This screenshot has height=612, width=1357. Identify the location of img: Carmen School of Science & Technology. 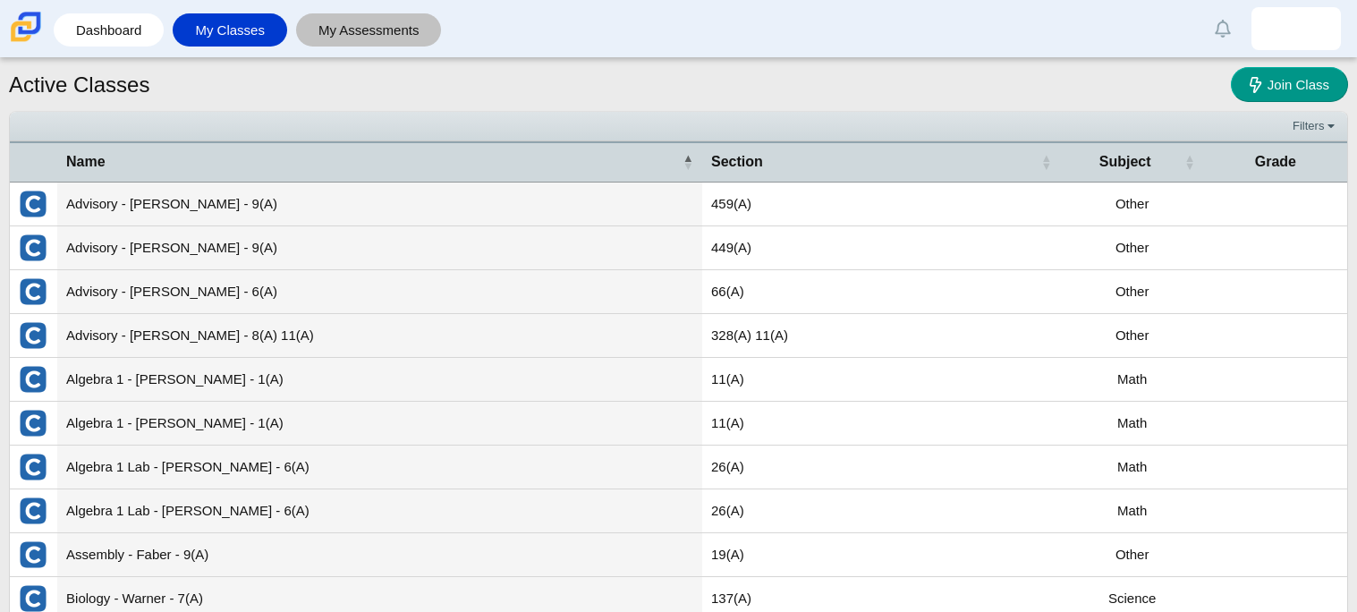
(26, 27).